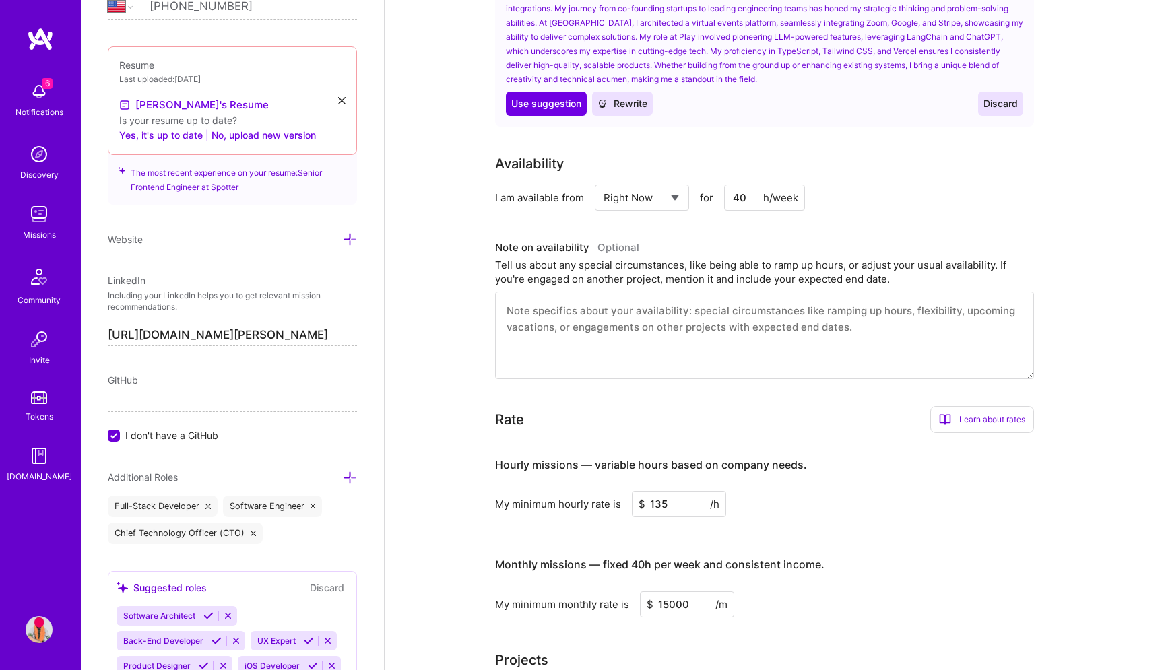 The width and height of the screenshot is (1164, 670). Describe the element at coordinates (273, 507) in the screenshot. I see `div: Software Engineer` at that location.